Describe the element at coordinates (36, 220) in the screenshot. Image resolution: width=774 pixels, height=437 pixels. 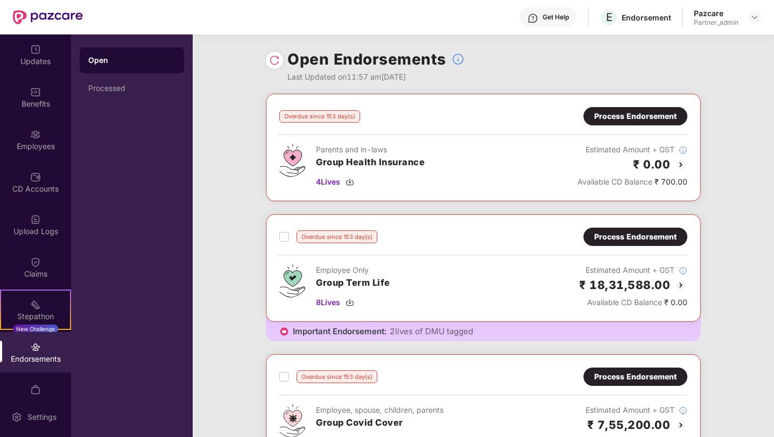
I see `img: svg+xml;base64,PHN2ZyBpZD0iVXBsb2FkX0xvZ3MiIGRhdGEtbmFtZT0iVXBsb2FkIExvZ3MiIHhtbG5zPSJodHRwOi8vd3...` at that location.